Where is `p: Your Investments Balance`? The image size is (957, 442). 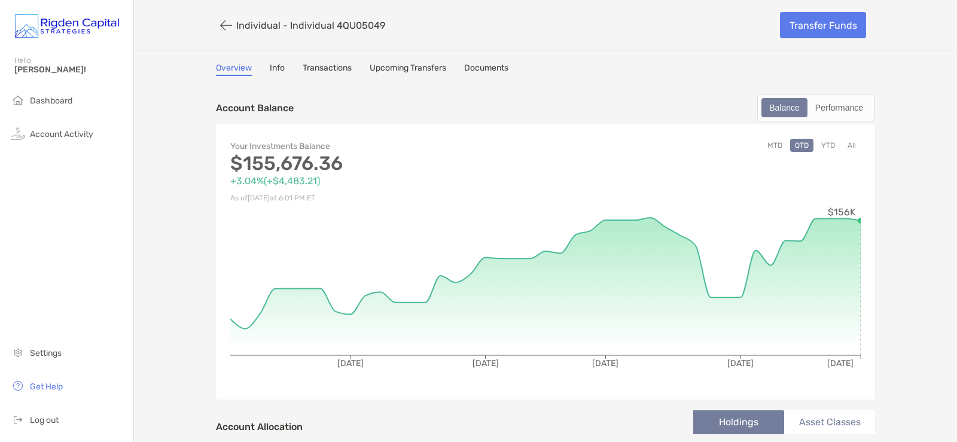 p: Your Investments Balance is located at coordinates (388, 146).